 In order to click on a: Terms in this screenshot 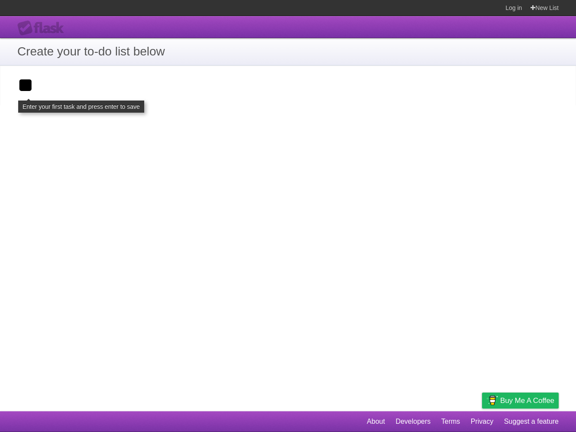, I will do `click(451, 422)`.